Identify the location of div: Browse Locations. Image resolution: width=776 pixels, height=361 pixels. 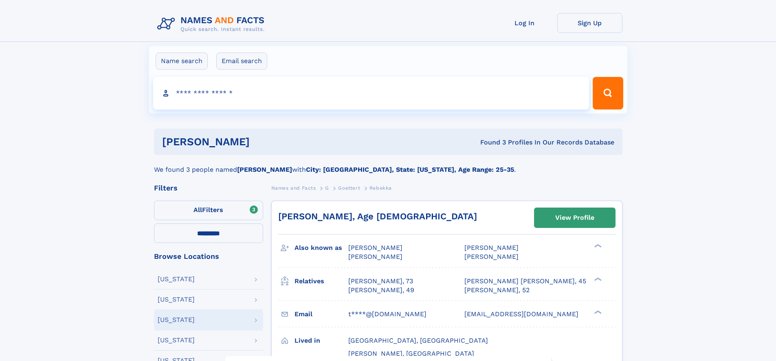
(209, 257).